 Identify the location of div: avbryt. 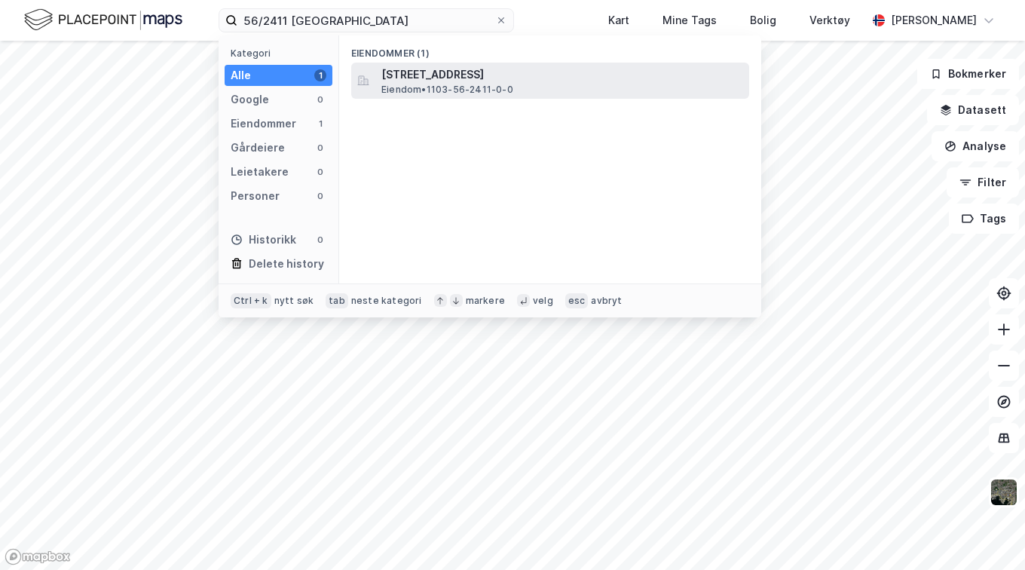
(606, 301).